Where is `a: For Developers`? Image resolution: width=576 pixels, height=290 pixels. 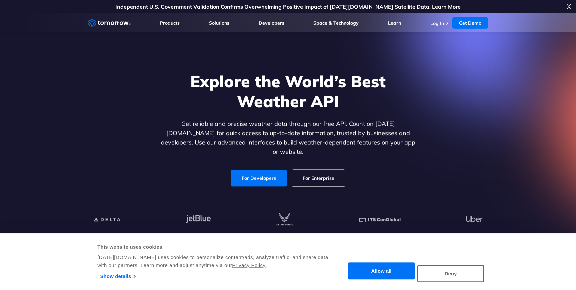
a: For Developers is located at coordinates (259, 178).